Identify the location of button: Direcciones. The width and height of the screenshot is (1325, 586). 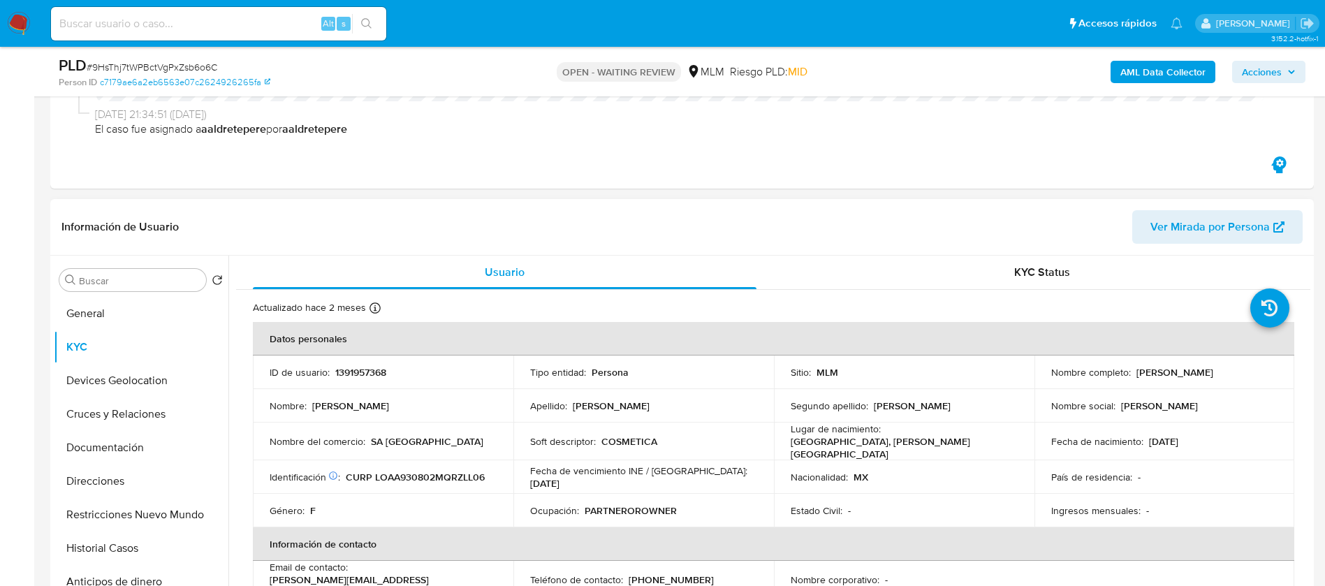
(141, 481).